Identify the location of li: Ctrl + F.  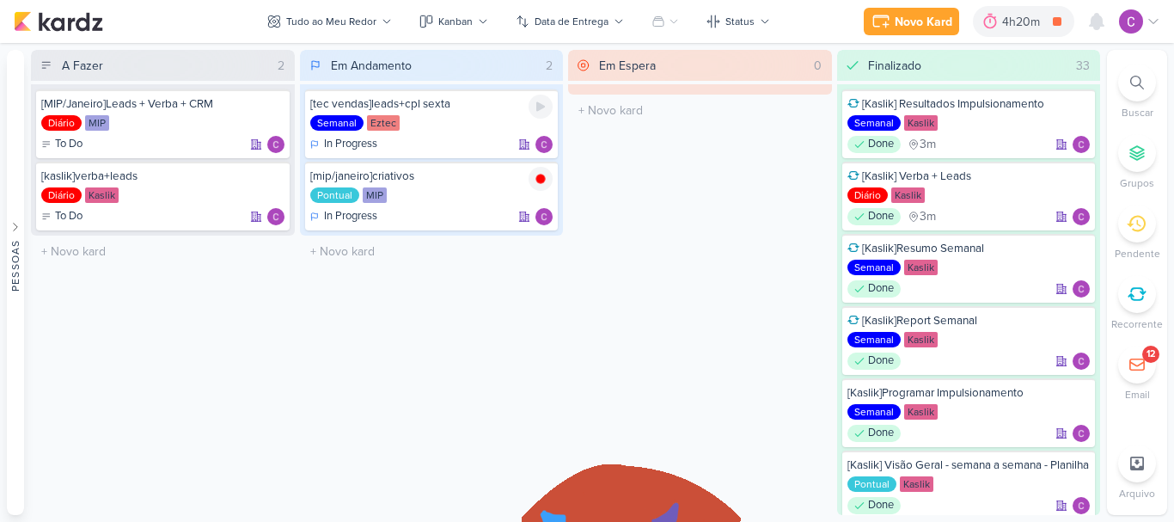
(1137, 92).